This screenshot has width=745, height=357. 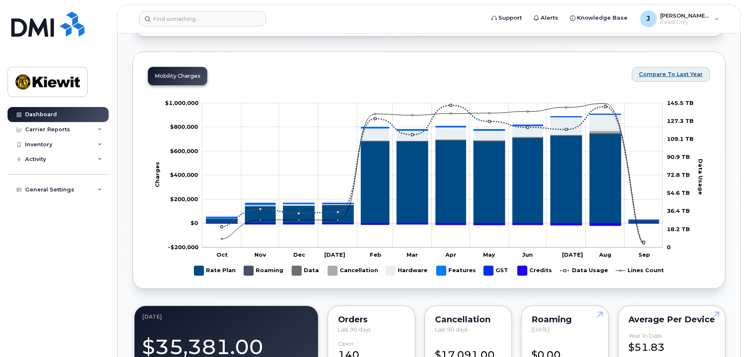 I want to click on tspan: $400,000, so click(x=184, y=175).